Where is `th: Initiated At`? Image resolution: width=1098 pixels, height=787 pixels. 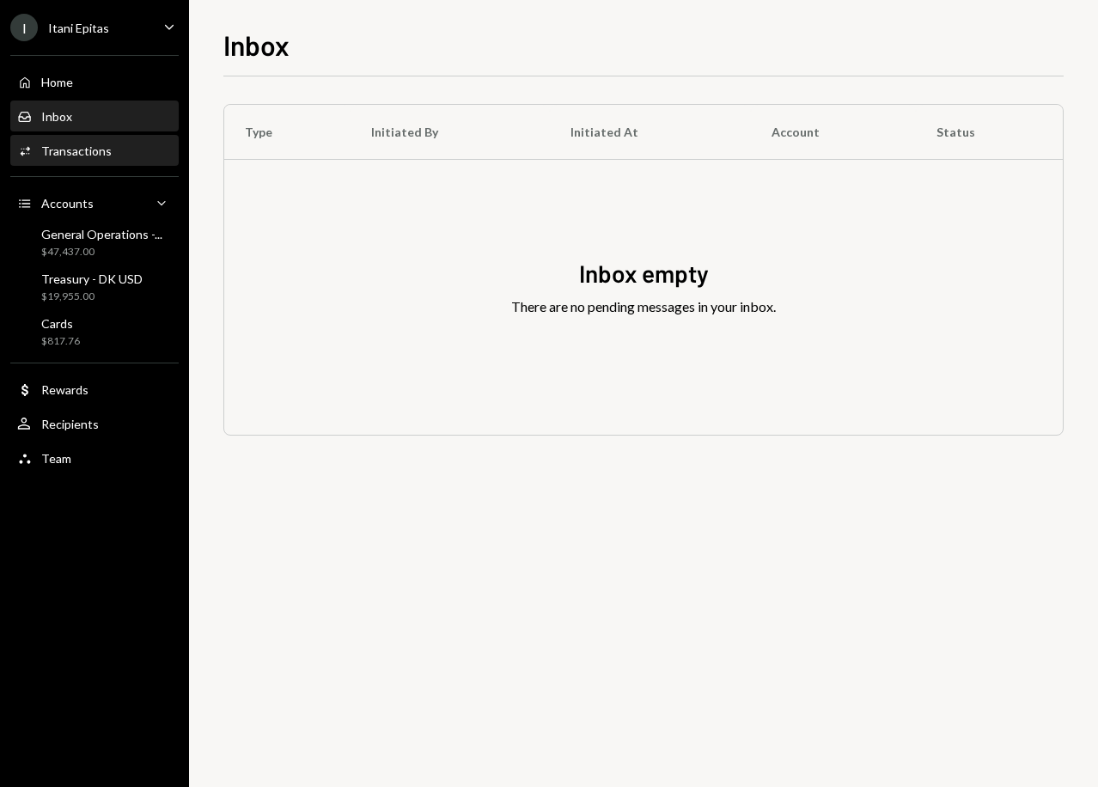
th: Initiated At is located at coordinates (651, 132).